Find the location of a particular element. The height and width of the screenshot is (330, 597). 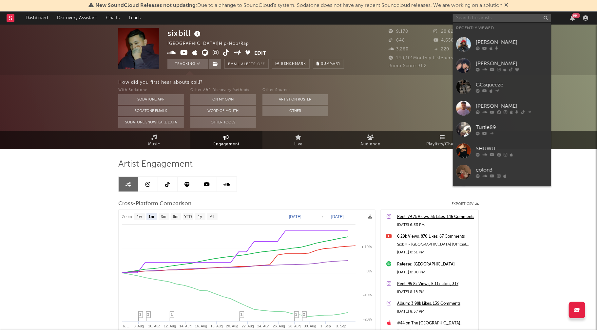

a: SHUWU is located at coordinates (502, 151).